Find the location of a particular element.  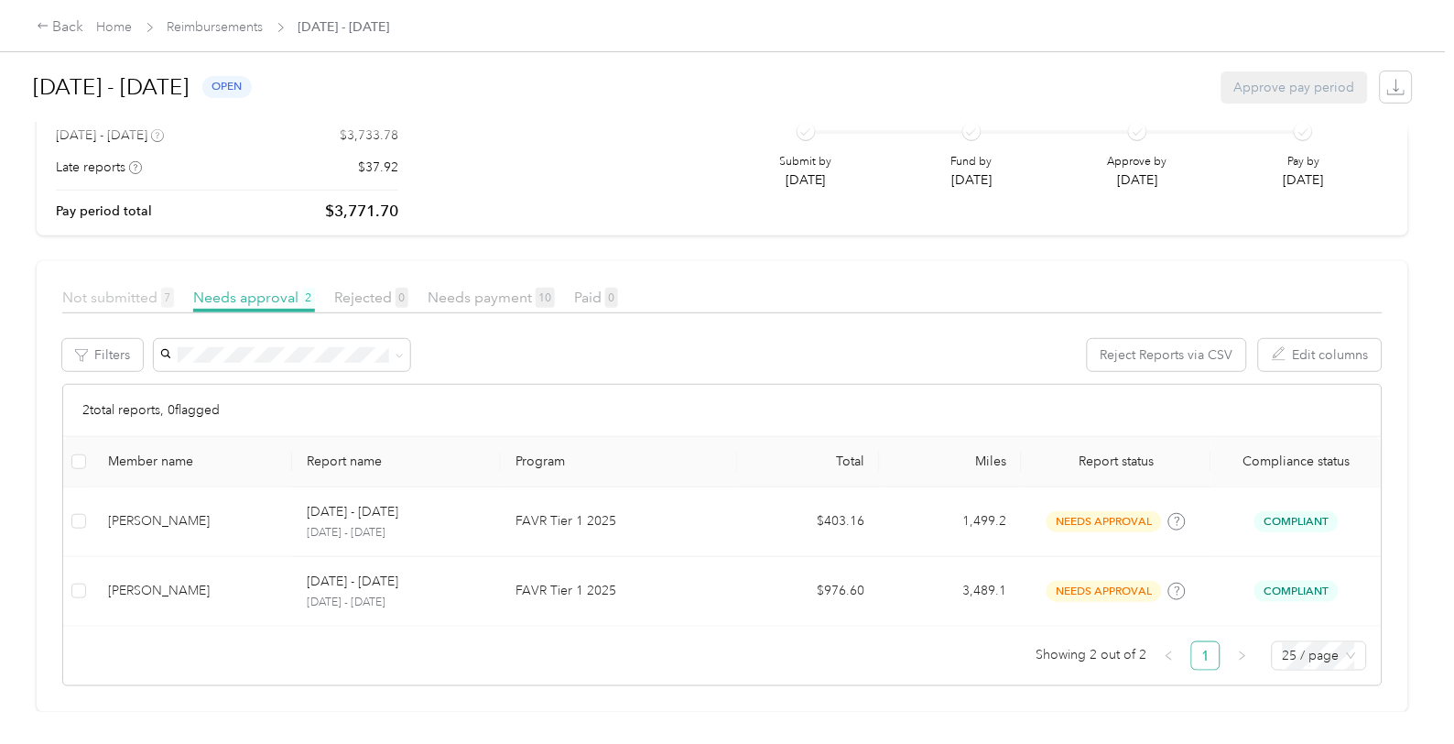

div: Late reports is located at coordinates (99, 167).